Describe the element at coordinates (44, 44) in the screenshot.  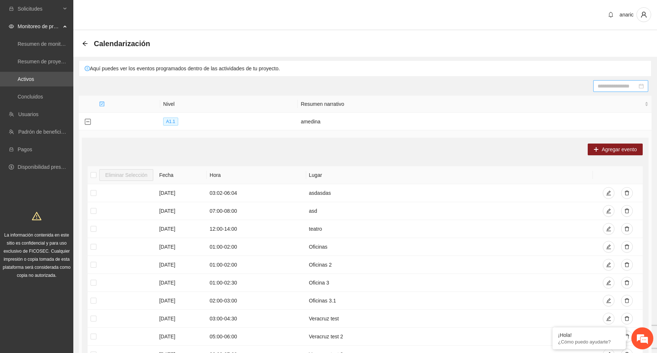
I see `a: Resumen de monitoreo` at that location.